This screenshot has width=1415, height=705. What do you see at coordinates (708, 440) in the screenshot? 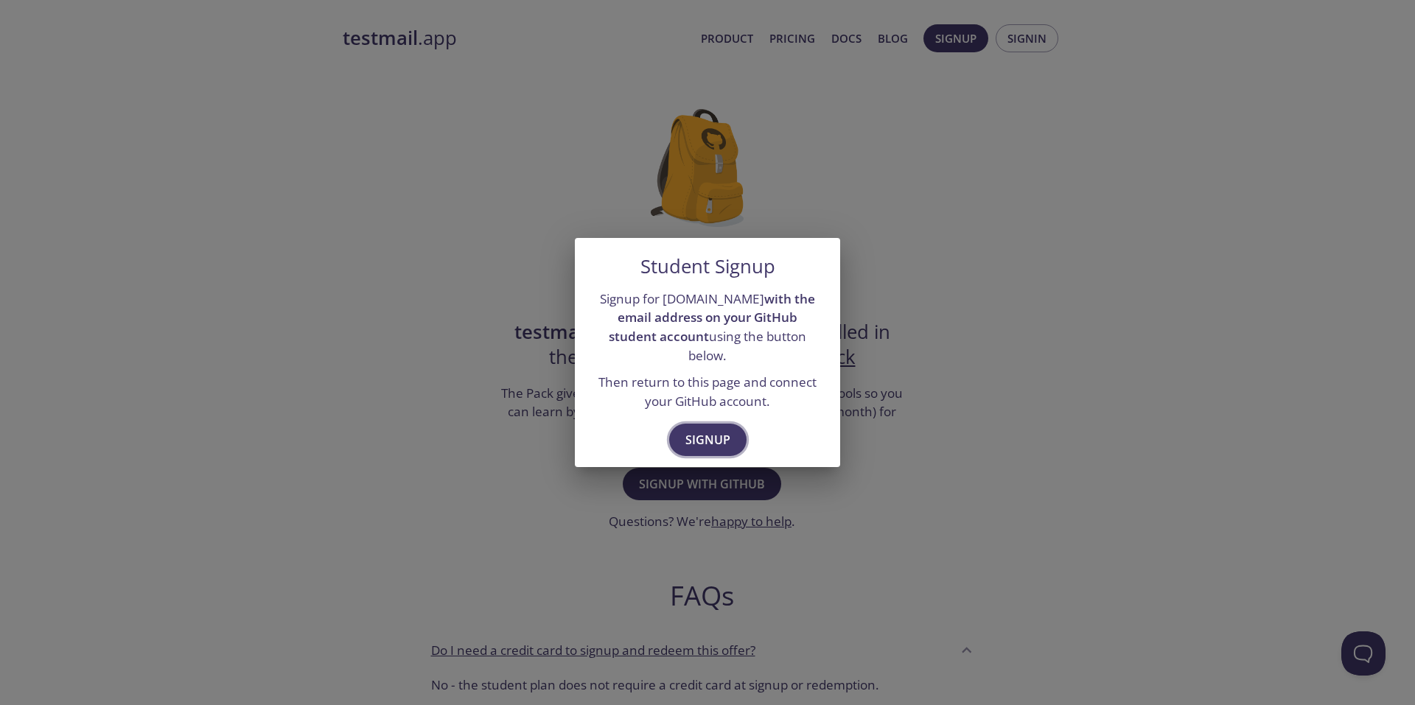
I see `span: Signup` at bounding box center [708, 440].